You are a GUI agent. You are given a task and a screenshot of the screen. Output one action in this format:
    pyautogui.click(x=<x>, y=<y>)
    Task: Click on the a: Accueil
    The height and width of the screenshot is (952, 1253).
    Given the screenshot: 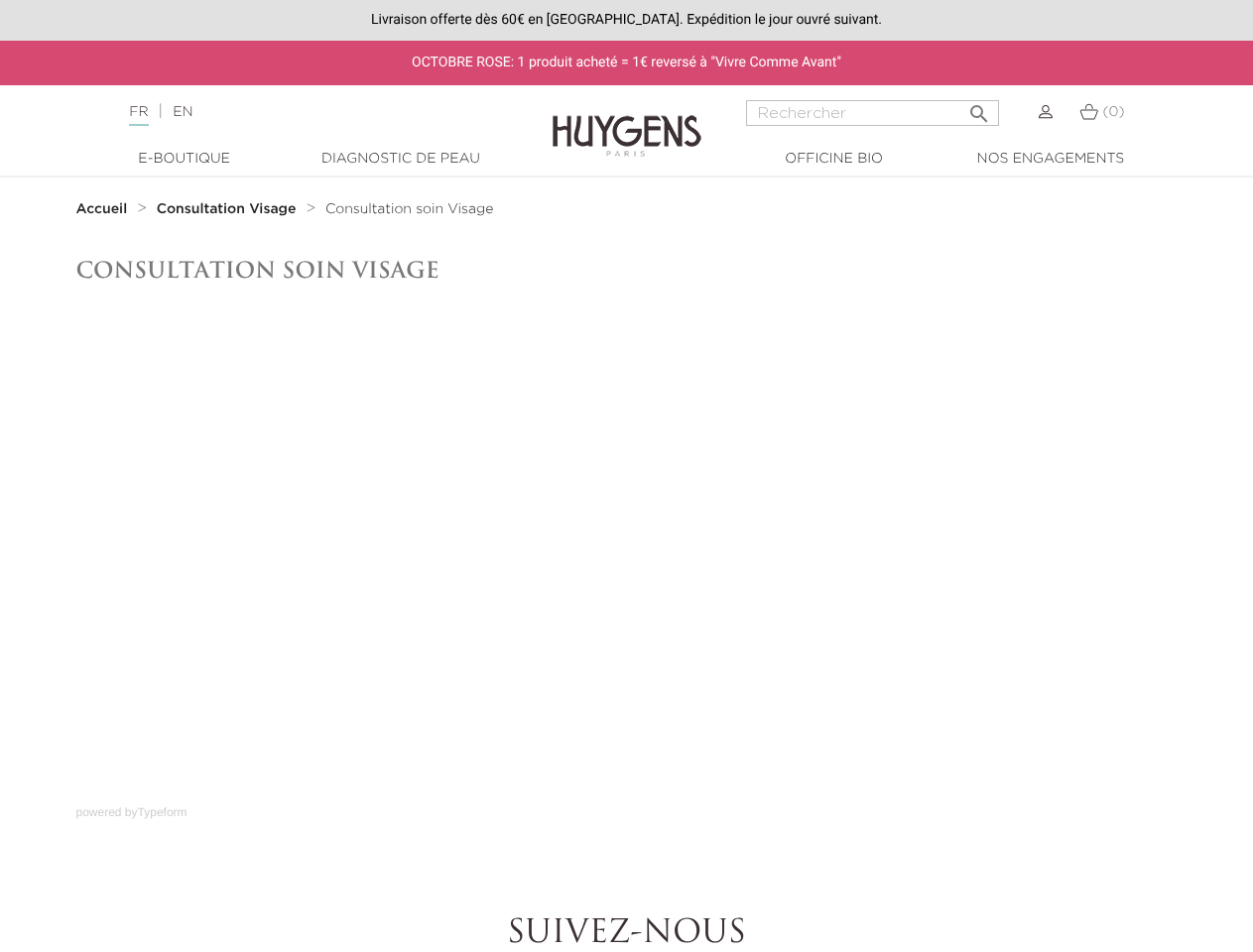 What is the action you would take?
    pyautogui.click(x=105, y=209)
    